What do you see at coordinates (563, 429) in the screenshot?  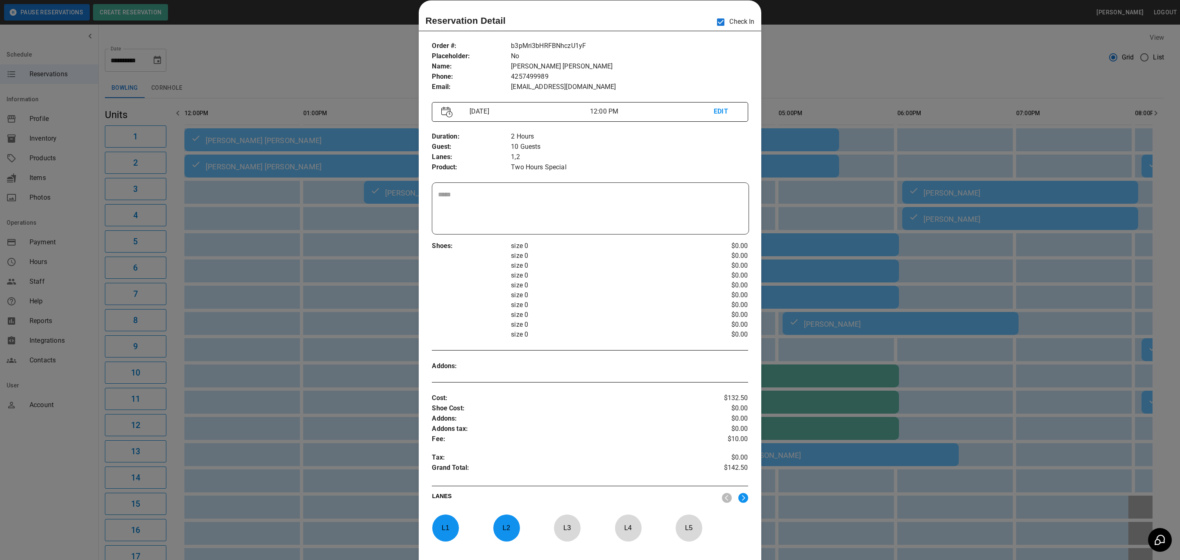 I see `p: Addons tax :` at bounding box center [563, 429].